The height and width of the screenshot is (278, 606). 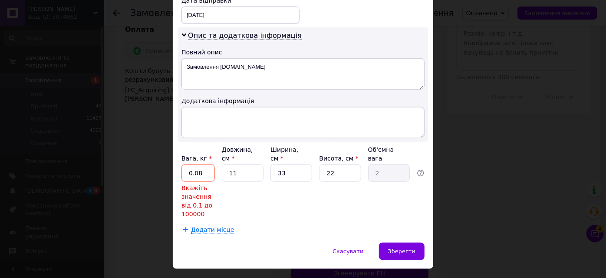 What do you see at coordinates (389, 154) in the screenshot?
I see `div: Об'ємна вага` at bounding box center [389, 154].